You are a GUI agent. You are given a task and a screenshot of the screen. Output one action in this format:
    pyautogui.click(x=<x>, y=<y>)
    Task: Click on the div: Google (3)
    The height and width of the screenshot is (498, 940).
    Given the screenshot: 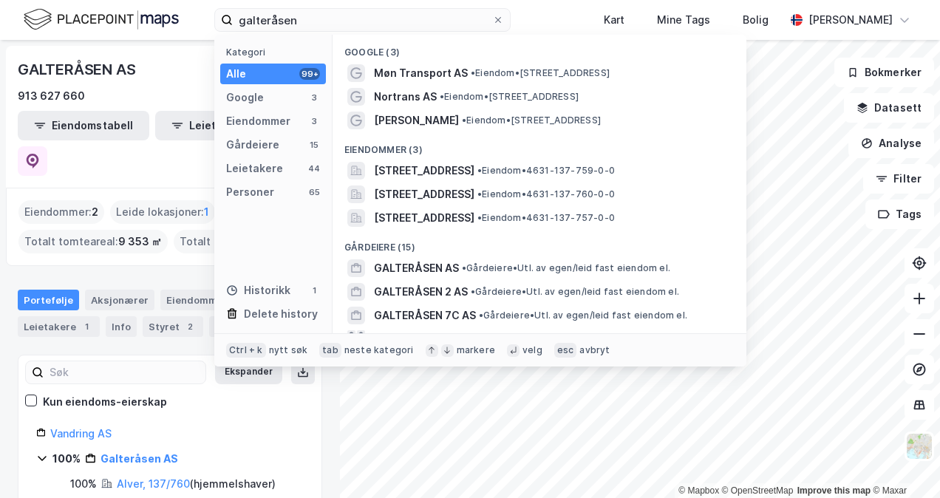 What is the action you would take?
    pyautogui.click(x=539, y=48)
    